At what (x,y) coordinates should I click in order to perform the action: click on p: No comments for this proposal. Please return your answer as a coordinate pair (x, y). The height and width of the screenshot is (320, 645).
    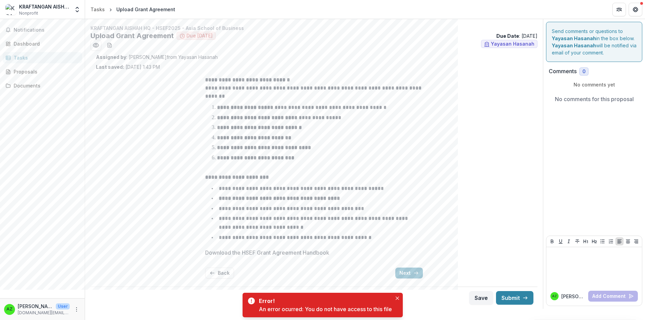
    Looking at the image, I should click on (595, 99).